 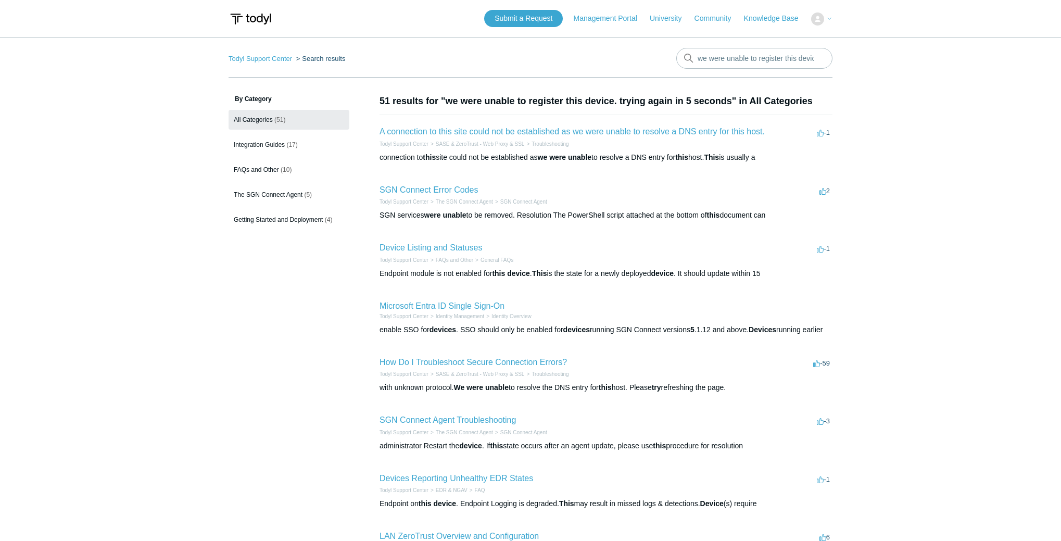 What do you see at coordinates (289, 120) in the screenshot?
I see `a: All Categories (51)` at bounding box center [289, 120].